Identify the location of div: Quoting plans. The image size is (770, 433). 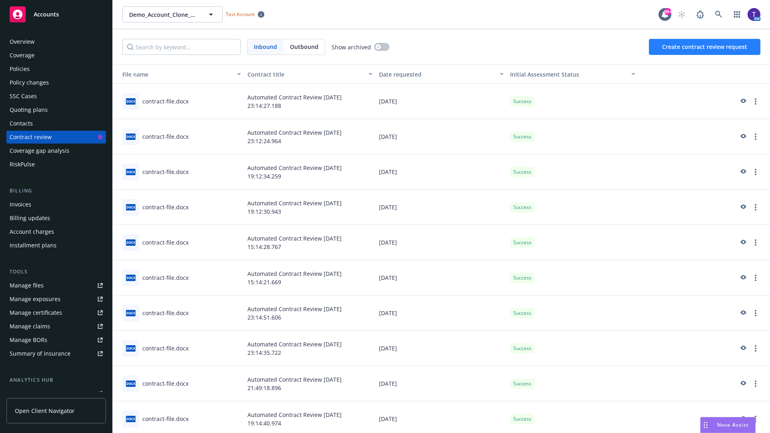
(28, 110).